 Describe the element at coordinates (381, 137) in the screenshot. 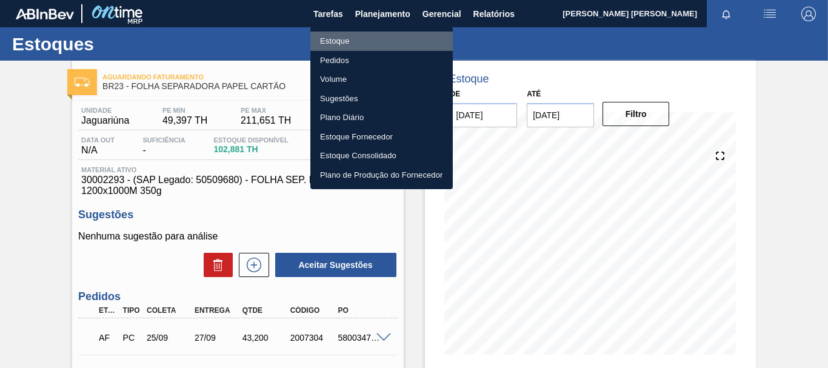

I see `a: Estoque Fornecedor` at that location.